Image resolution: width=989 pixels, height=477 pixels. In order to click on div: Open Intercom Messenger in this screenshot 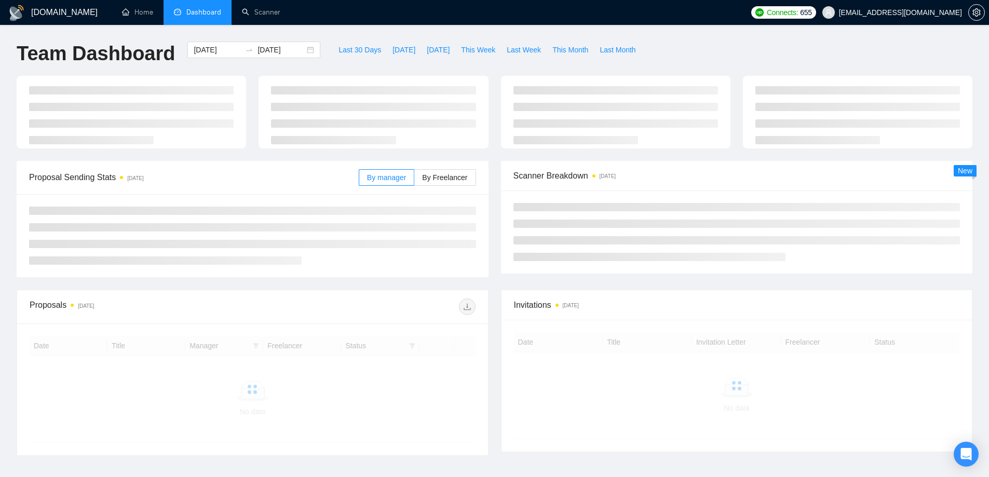, I will do `click(967, 454)`.